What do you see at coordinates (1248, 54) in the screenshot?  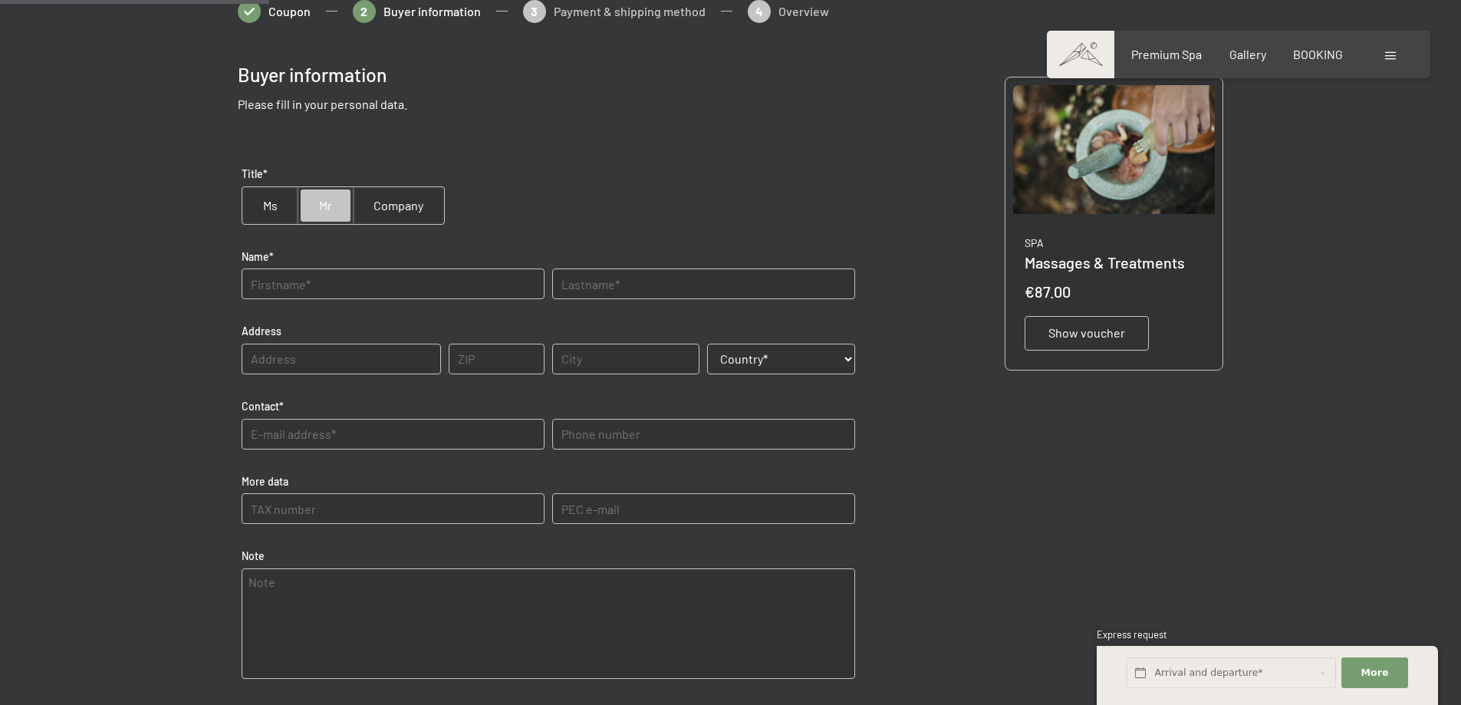 I see `span: Gallery` at bounding box center [1248, 54].